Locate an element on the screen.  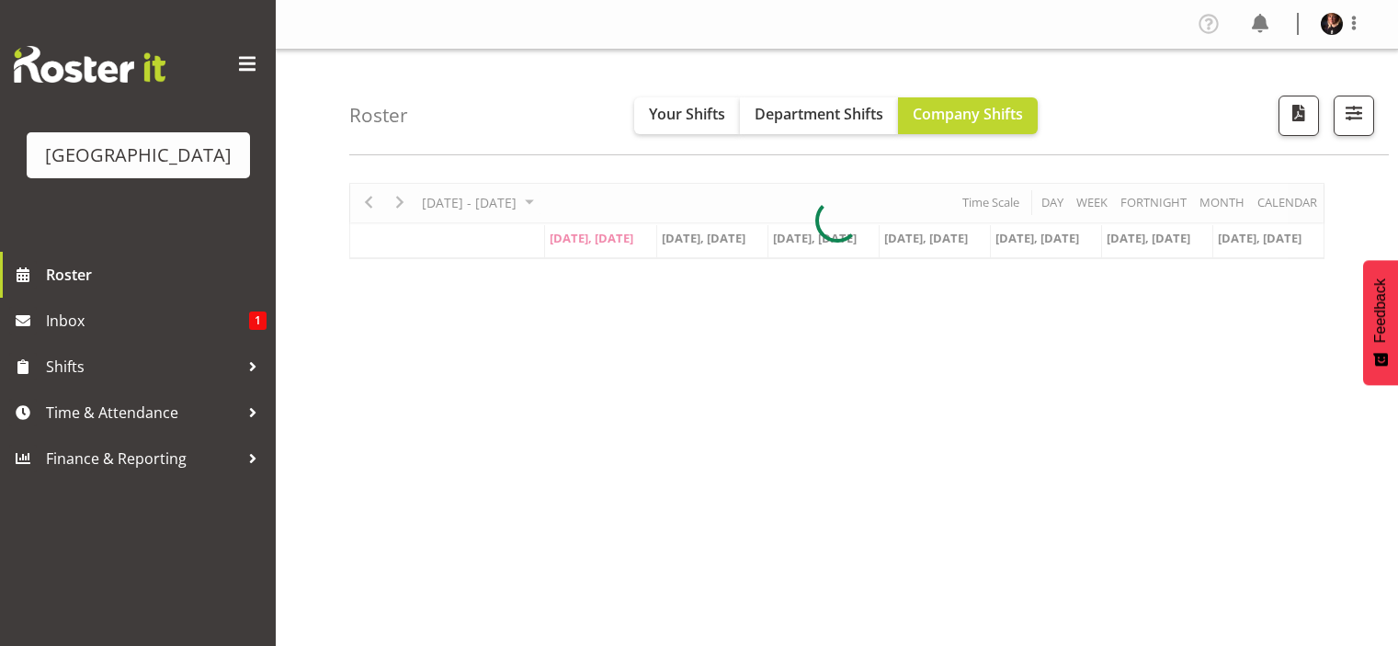
span: Department Shifts is located at coordinates (819, 114).